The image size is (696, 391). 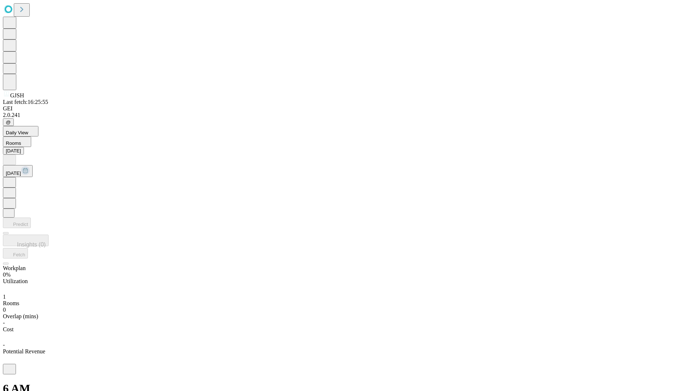 I want to click on span: GJSH, so click(x=17, y=95).